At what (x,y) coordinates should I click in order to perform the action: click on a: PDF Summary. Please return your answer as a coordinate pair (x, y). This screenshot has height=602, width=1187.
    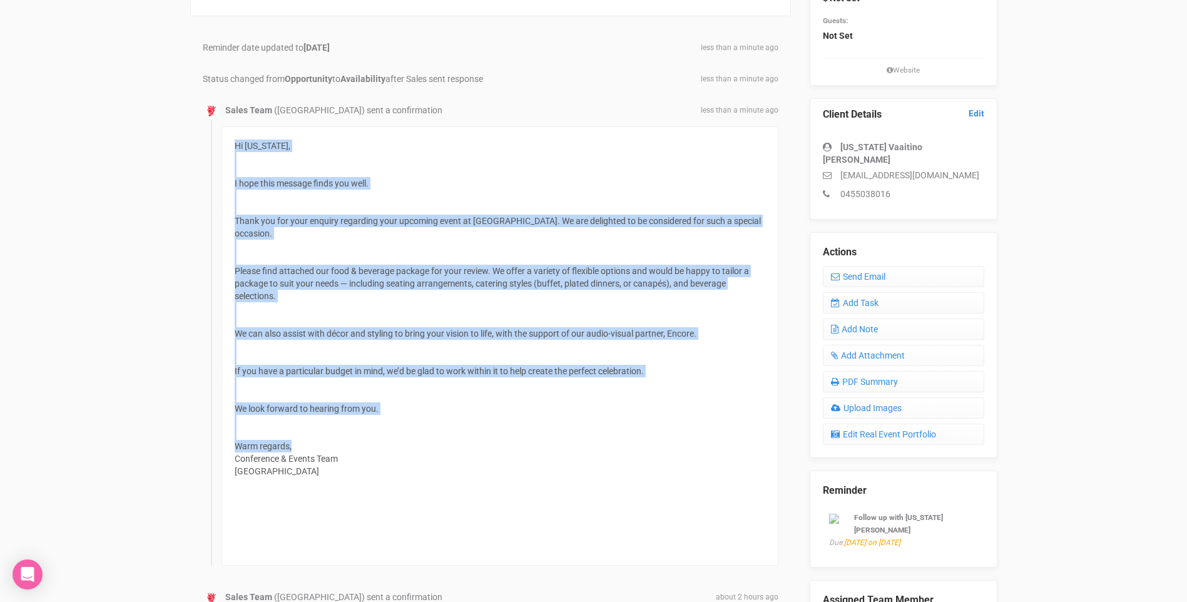
    Looking at the image, I should click on (904, 382).